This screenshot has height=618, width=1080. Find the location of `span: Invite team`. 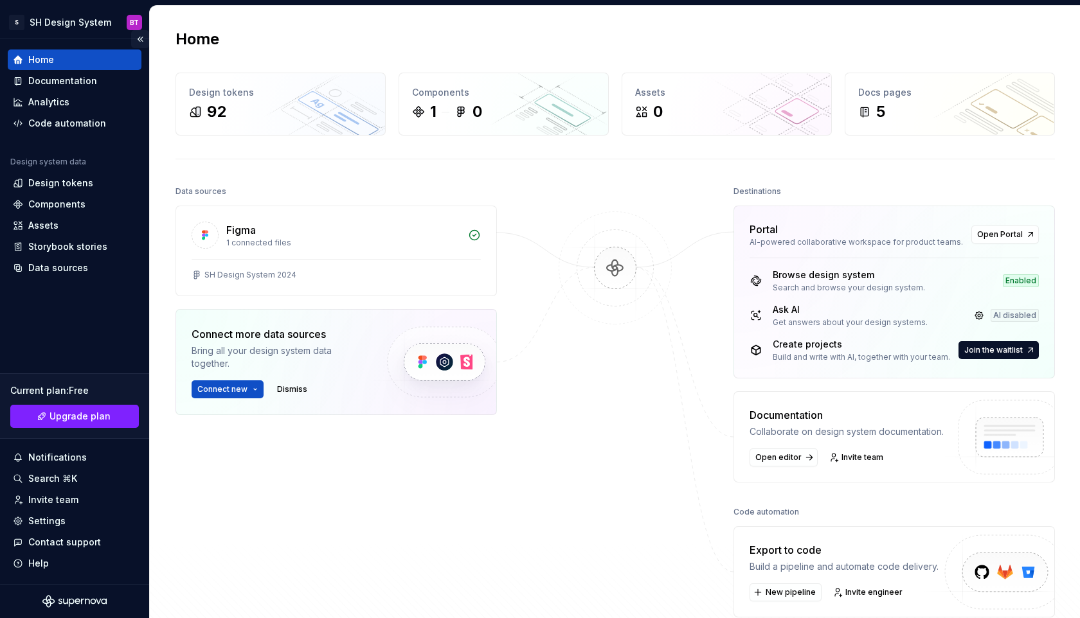

span: Invite team is located at coordinates (862, 458).